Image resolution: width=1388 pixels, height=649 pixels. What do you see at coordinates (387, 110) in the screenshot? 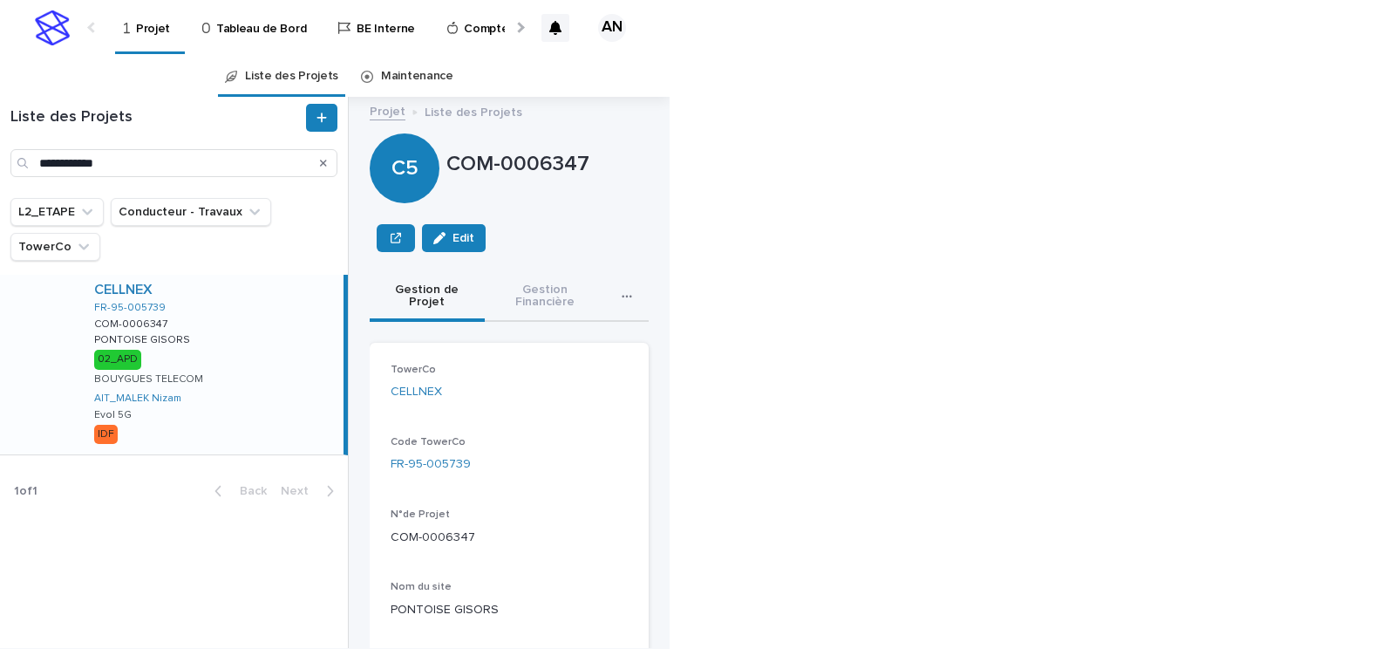
I see `a: Projet` at bounding box center [387, 110].